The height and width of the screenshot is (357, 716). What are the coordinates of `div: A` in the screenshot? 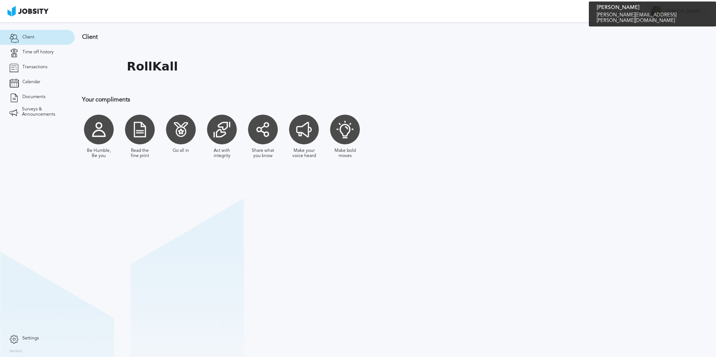 It's located at (656, 12).